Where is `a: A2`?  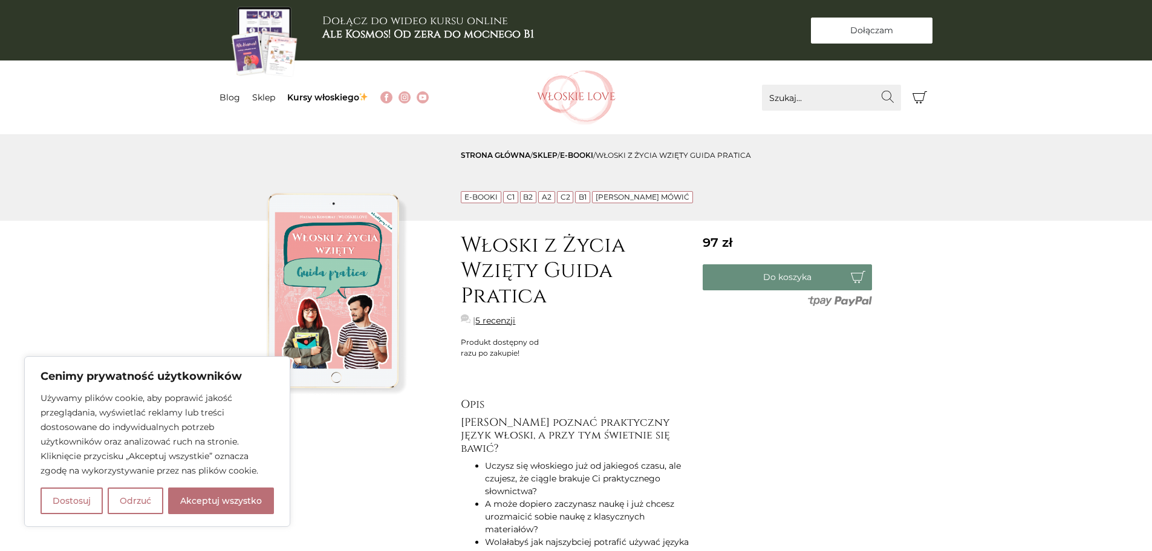
a: A2 is located at coordinates (547, 196).